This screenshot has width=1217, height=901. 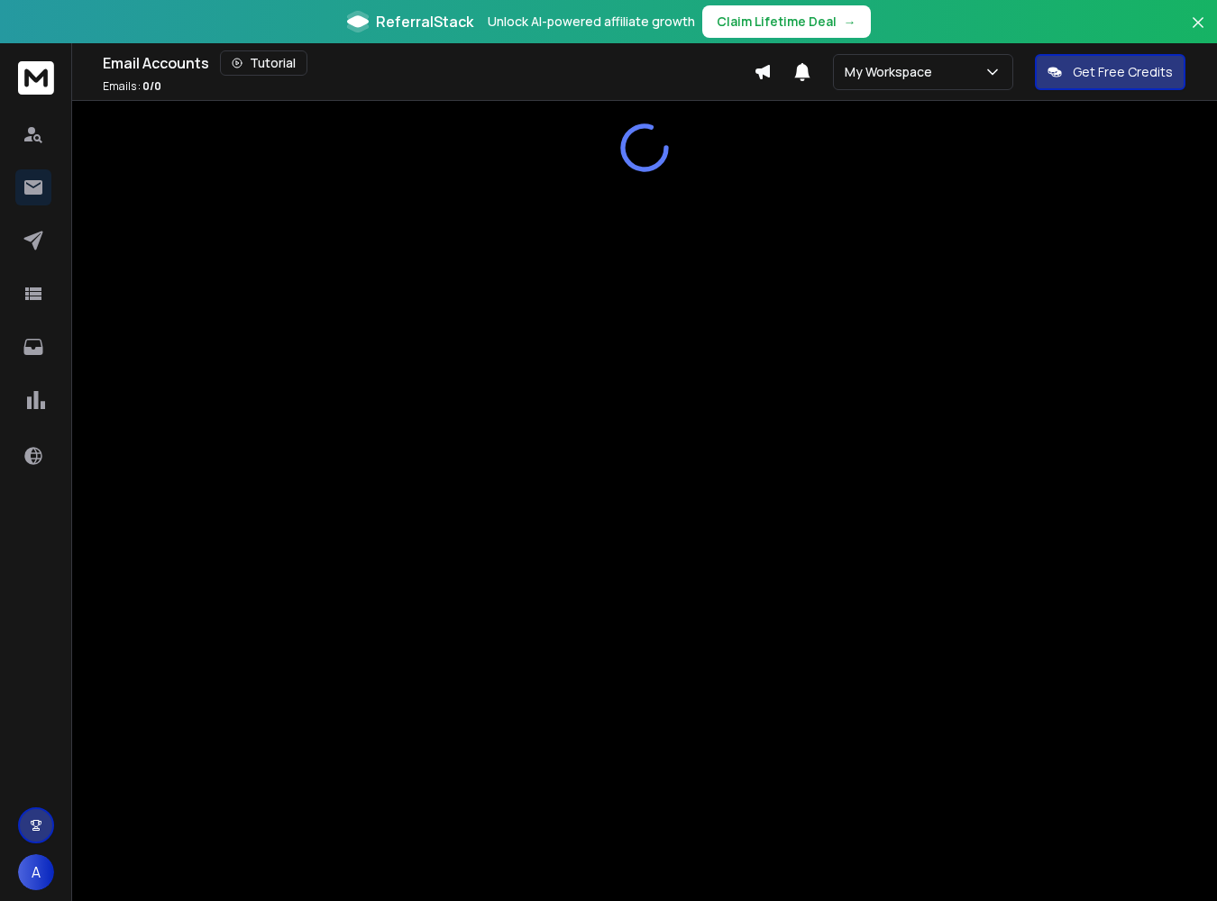 I want to click on p: Emails :, so click(x=132, y=87).